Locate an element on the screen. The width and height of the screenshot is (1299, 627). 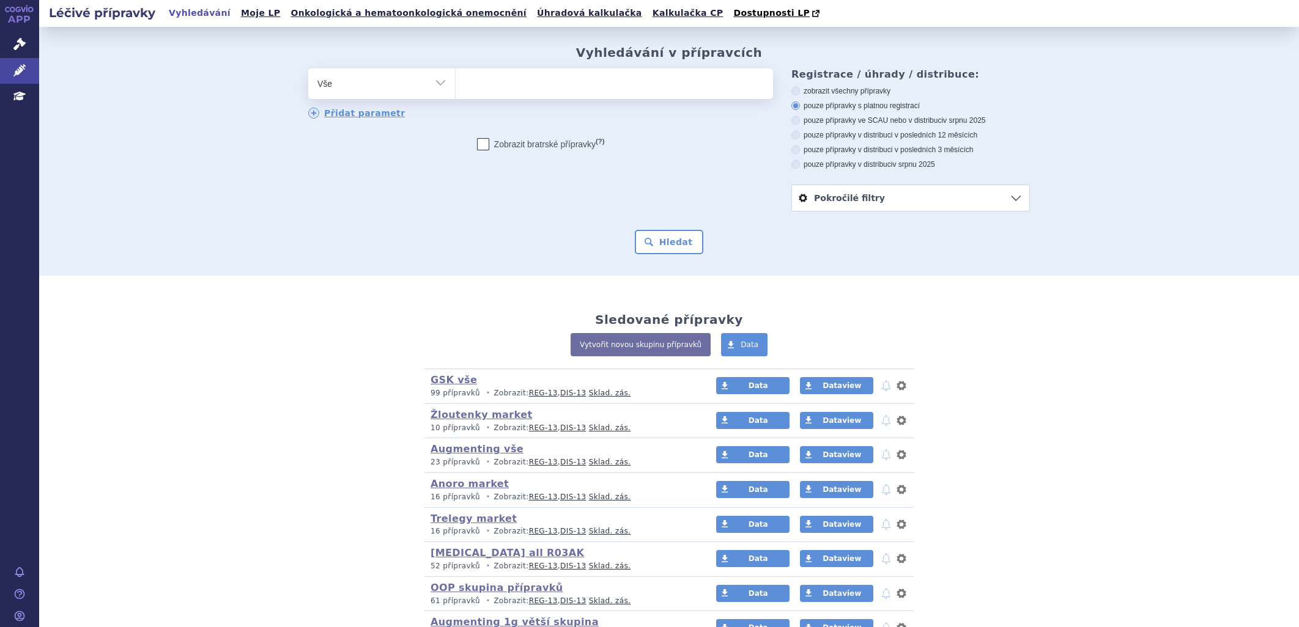
label: pouze přípravky v distribuci is located at coordinates (911, 165).